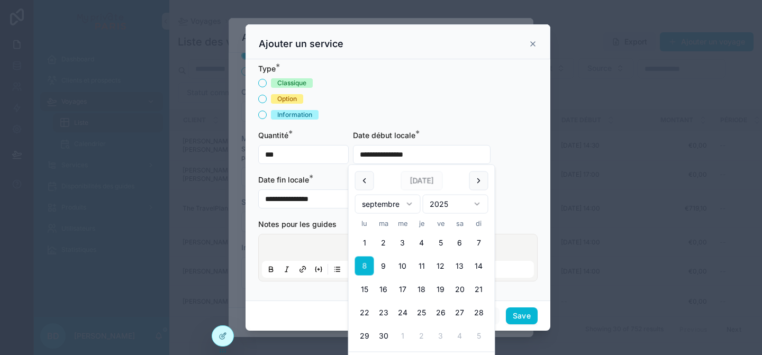 The width and height of the screenshot is (762, 355). I want to click on span: Quantité, so click(273, 135).